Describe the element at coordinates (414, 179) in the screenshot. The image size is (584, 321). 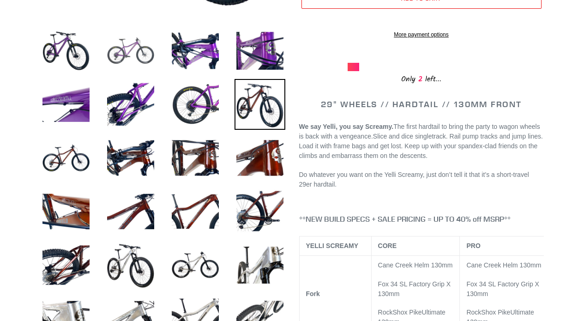
I see `span: Do whatever you want on the Yelli Screamy, just don’t tell it that it’s a short-travel 29er hardt...` at that location.